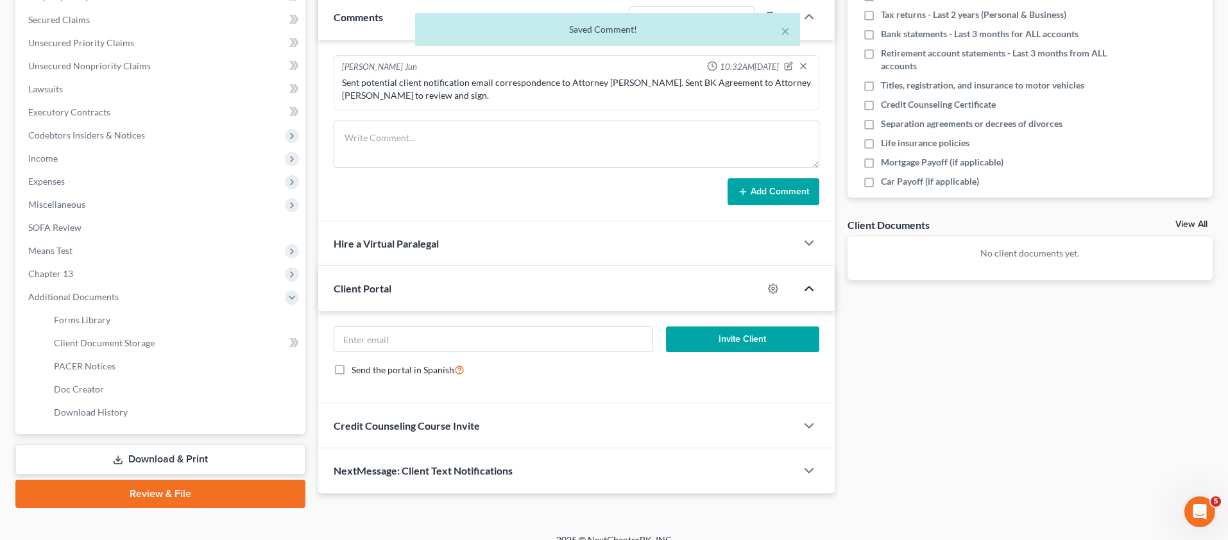 Image resolution: width=1228 pixels, height=540 pixels. I want to click on span: Titles, registration, and insurance to motor vehicles, so click(982, 85).